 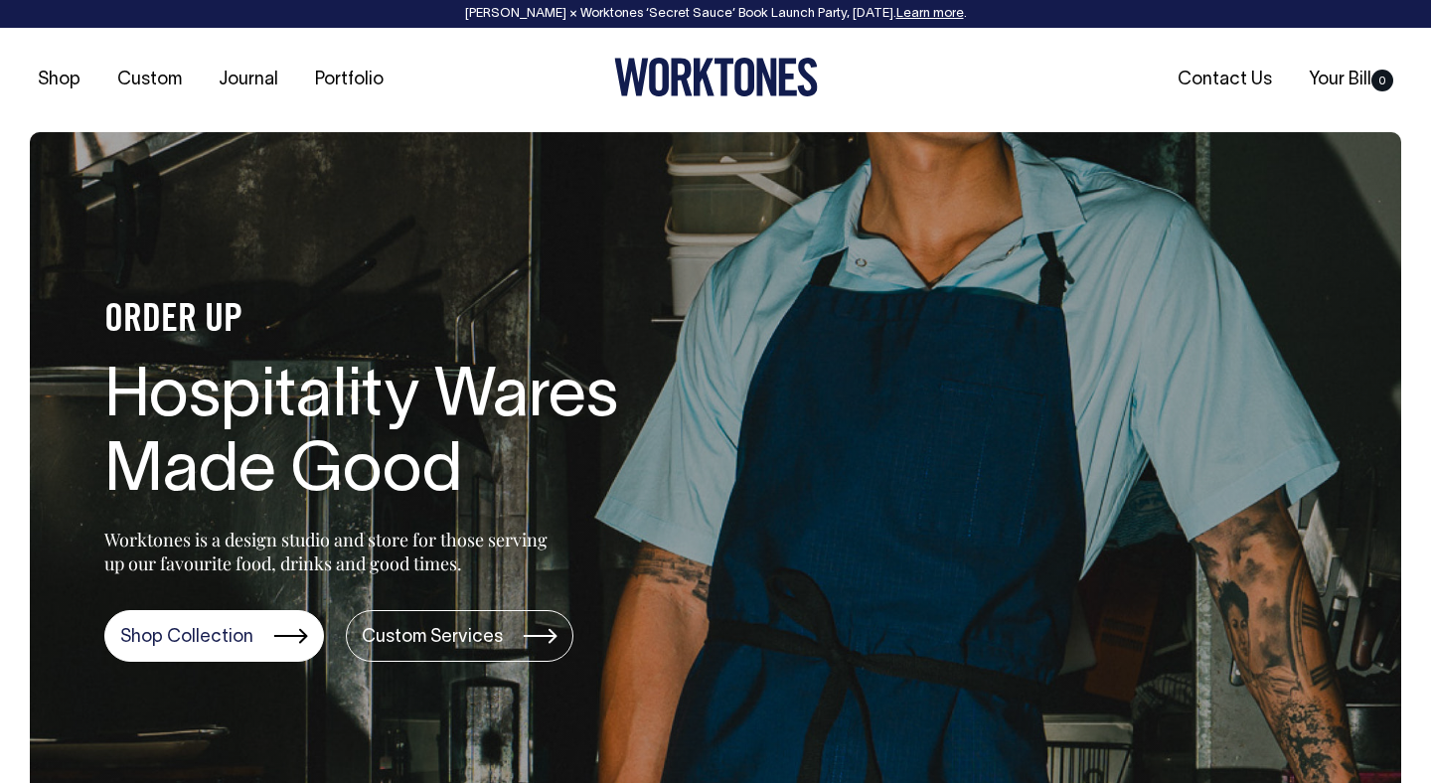 I want to click on span: 0, so click(x=1382, y=80).